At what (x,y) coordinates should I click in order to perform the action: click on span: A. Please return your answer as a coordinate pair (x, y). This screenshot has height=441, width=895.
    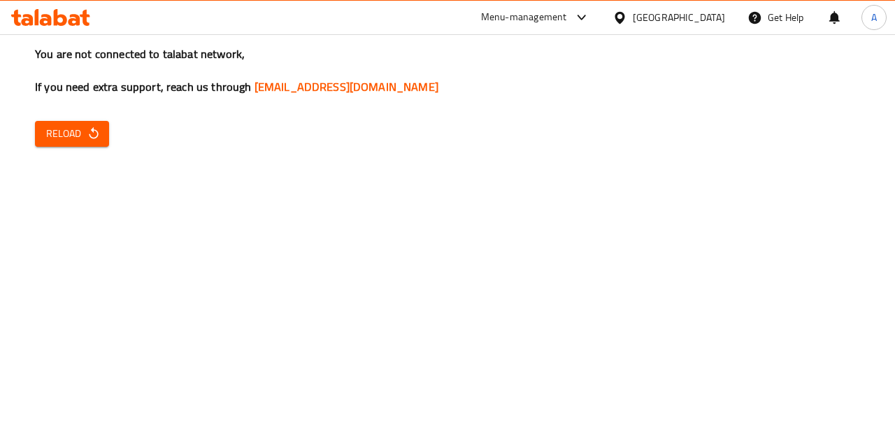
    Looking at the image, I should click on (874, 17).